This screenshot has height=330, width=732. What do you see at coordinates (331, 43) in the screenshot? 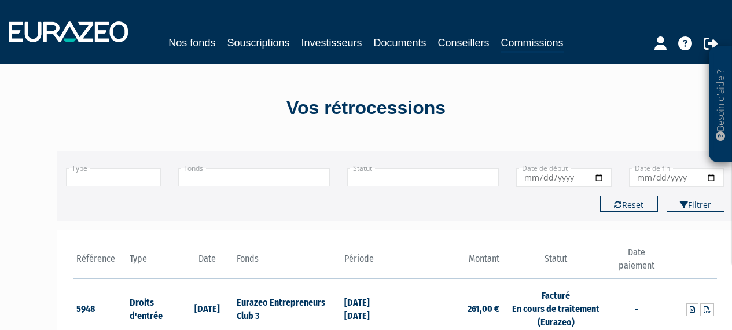
I see `a: Investisseurs` at bounding box center [331, 43].